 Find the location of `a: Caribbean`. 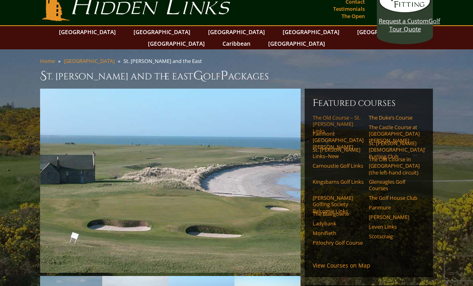

a: Caribbean is located at coordinates (236, 43).